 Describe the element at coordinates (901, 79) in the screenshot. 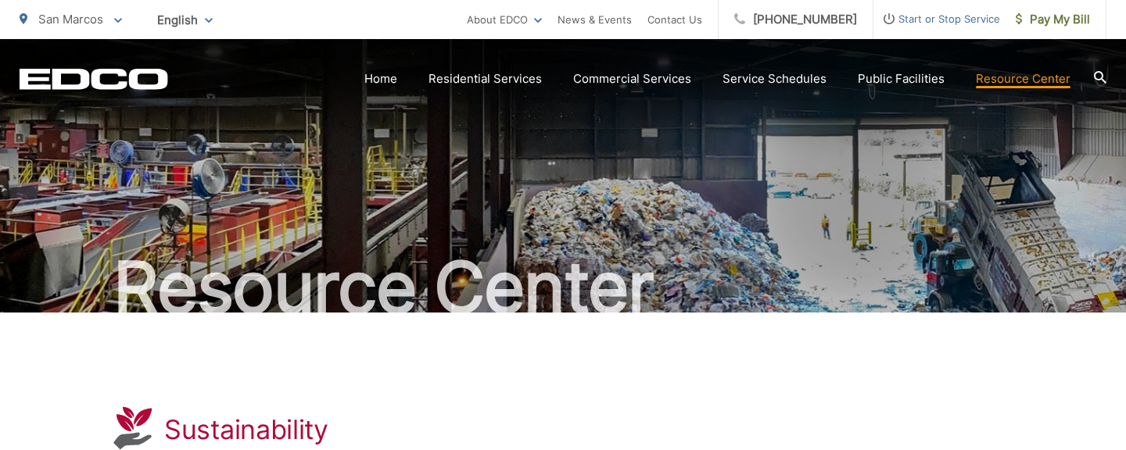

I see `a: Public Facilities` at that location.